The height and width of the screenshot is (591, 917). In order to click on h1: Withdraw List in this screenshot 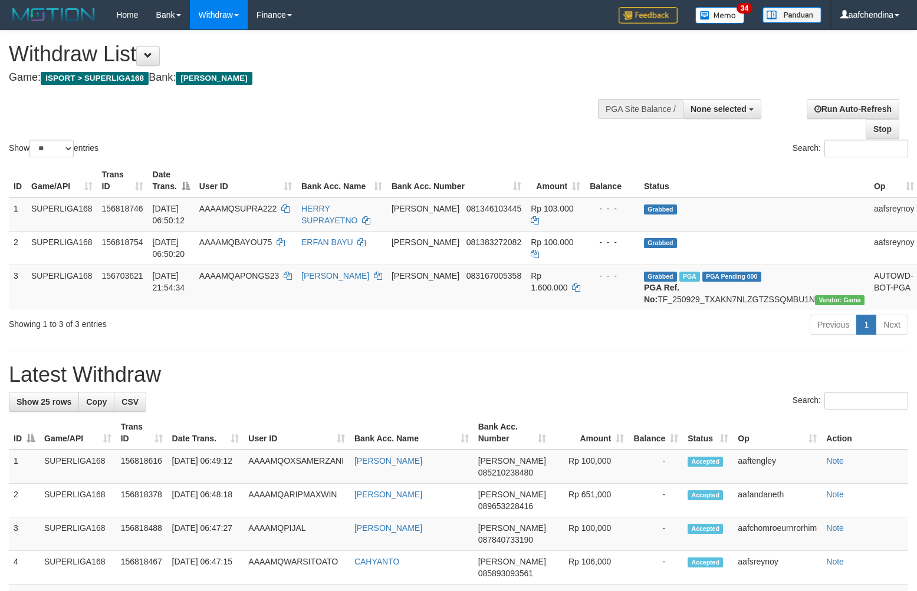, I will do `click(304, 54)`.